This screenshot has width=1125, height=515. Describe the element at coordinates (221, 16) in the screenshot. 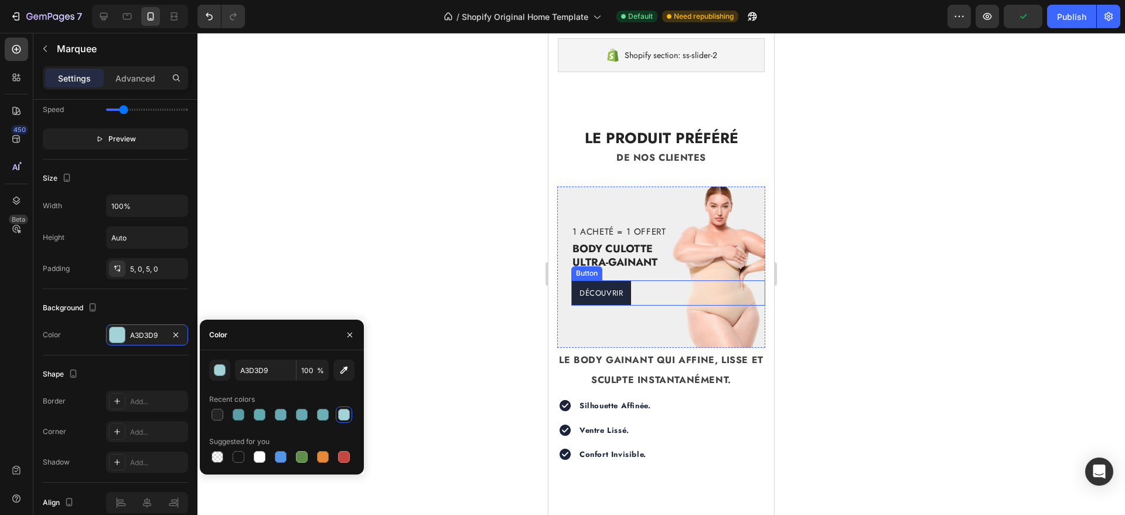

I see `div: Undo/Redo` at that location.